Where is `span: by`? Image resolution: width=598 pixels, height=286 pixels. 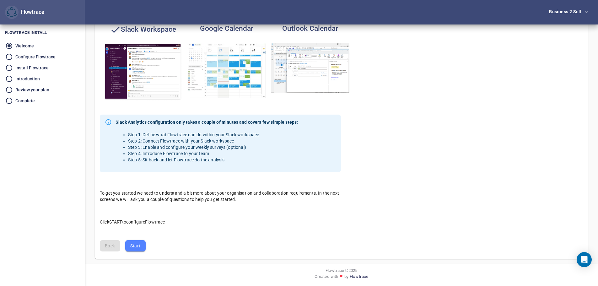 span: by is located at coordinates (346, 278).